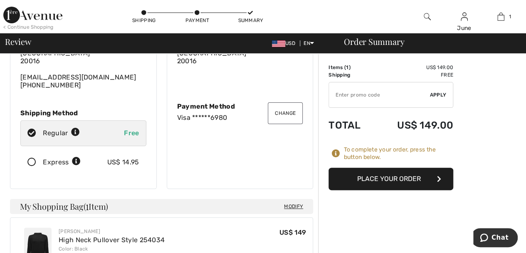 The height and width of the screenshot is (253, 526). What do you see at coordinates (33, 15) in the screenshot?
I see `img: 1ère Avenue` at bounding box center [33, 15].